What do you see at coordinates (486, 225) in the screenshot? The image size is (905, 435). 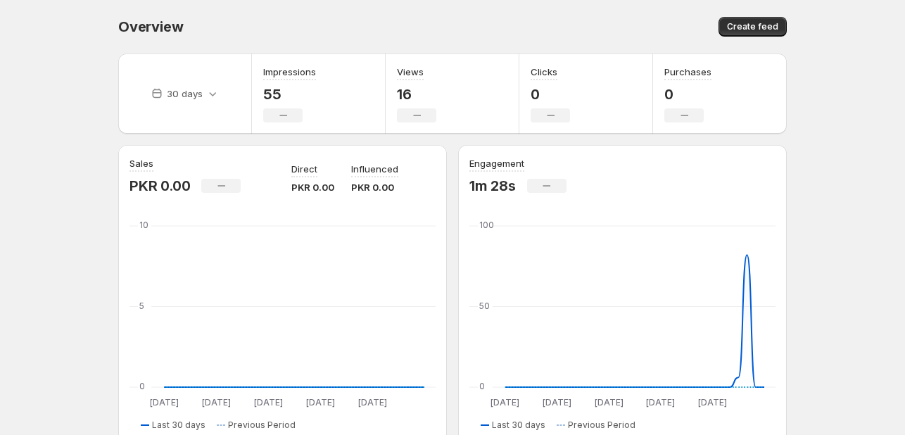 I see `text: 100` at bounding box center [486, 225].